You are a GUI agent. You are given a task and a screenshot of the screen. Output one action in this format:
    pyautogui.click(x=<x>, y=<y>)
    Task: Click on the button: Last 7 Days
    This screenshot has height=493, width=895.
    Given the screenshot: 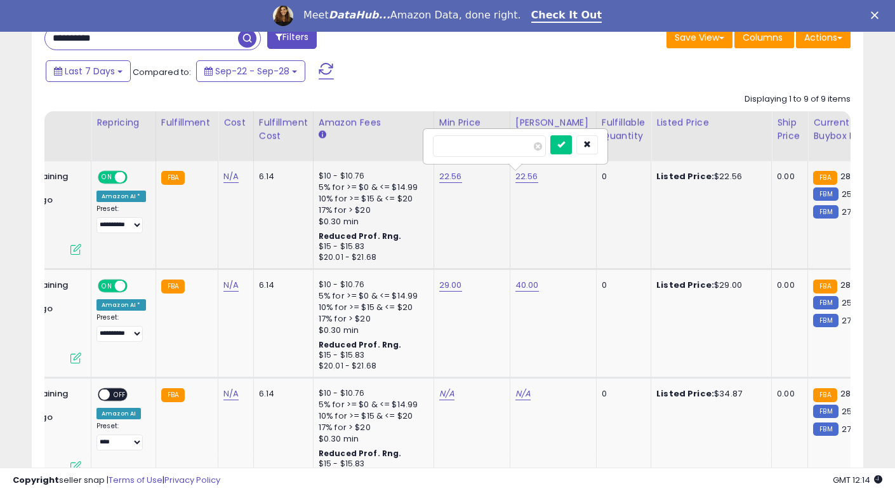 What is the action you would take?
    pyautogui.click(x=88, y=71)
    